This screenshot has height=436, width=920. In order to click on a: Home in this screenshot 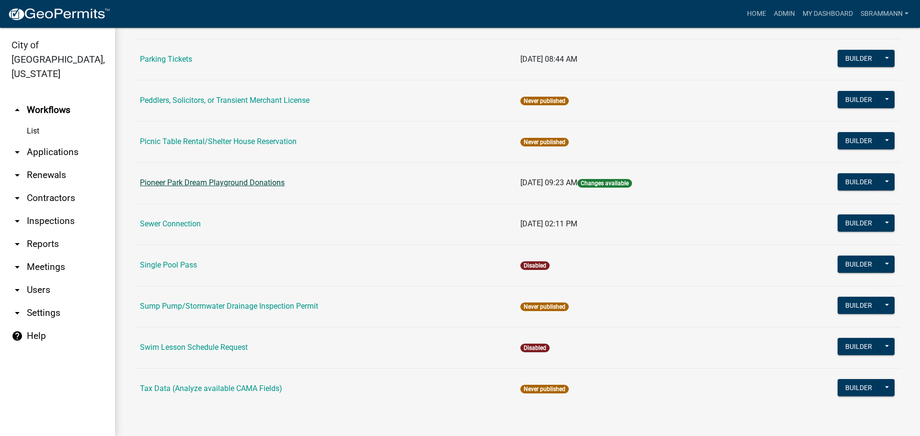, I will do `click(756, 14)`.